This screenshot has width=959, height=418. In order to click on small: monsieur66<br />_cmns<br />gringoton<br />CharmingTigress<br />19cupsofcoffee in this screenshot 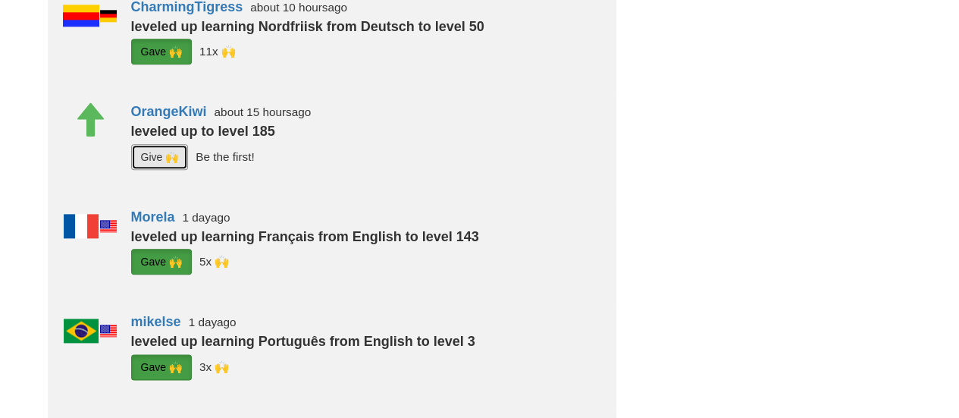, I will do `click(214, 261)`.